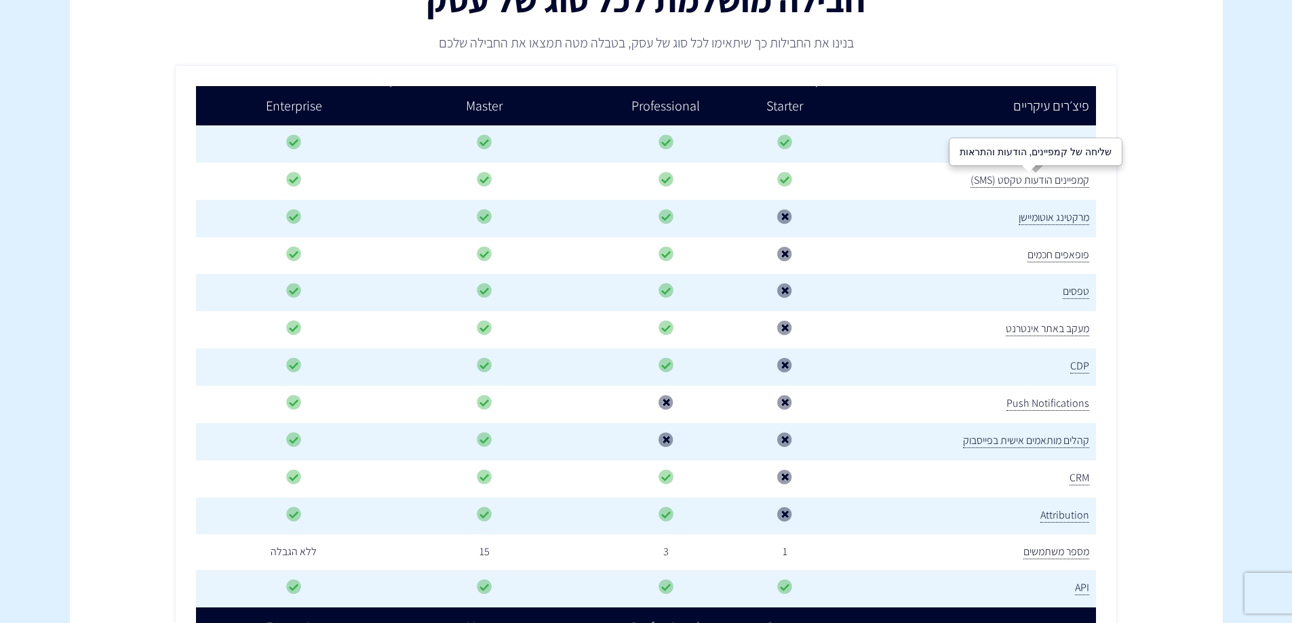 This screenshot has width=1292, height=623. What do you see at coordinates (1079, 478) in the screenshot?
I see `span: CRM` at bounding box center [1079, 478].